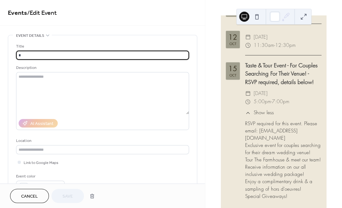 This screenshot has width=342, height=208. What do you see at coordinates (30, 36) in the screenshot?
I see `span: Event details` at bounding box center [30, 36].